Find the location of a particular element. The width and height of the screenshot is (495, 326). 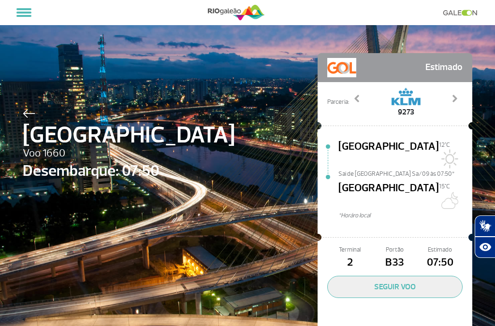

span: 2 is located at coordinates (350, 263).